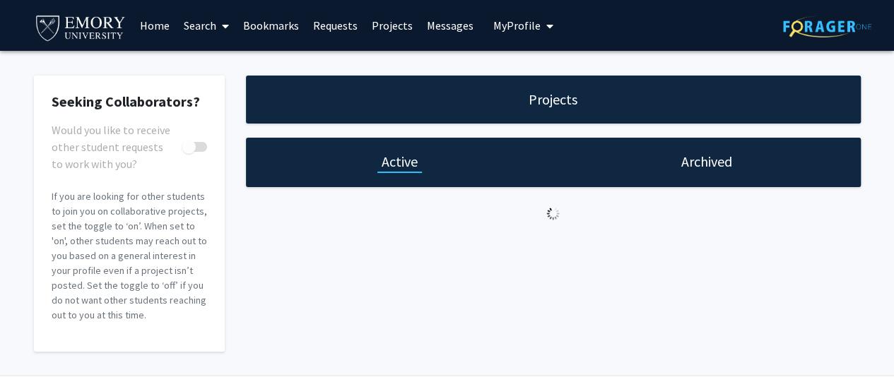 Image resolution: width=894 pixels, height=389 pixels. Describe the element at coordinates (392, 25) in the screenshot. I see `a: Projects` at that location.